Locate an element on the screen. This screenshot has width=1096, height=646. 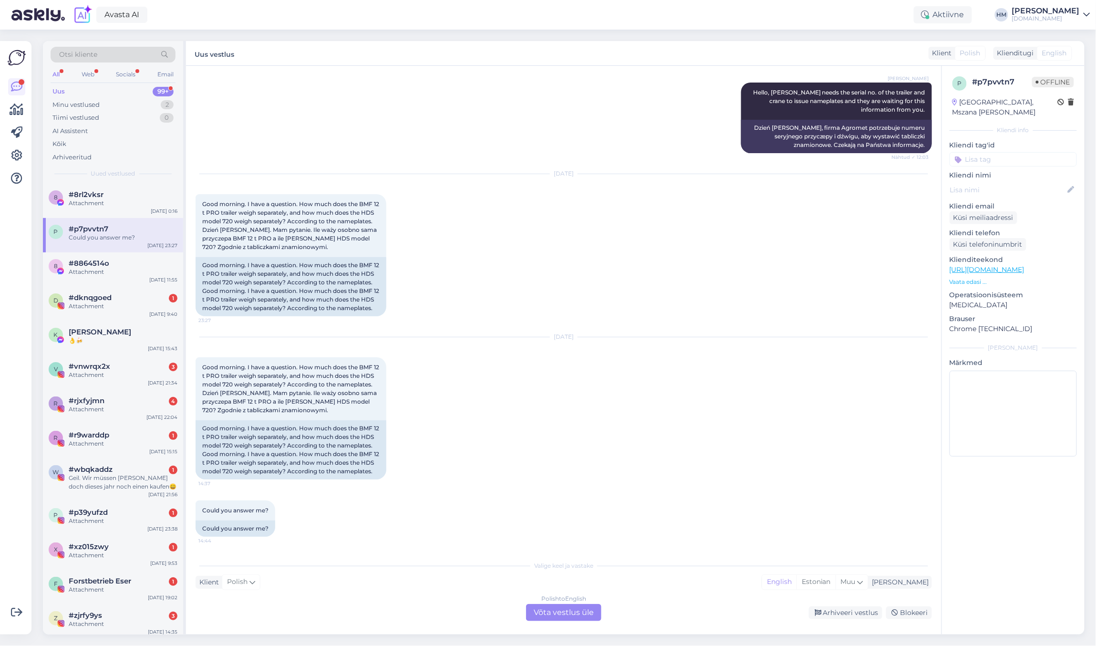
span: Uued vestlused is located at coordinates (113, 174).